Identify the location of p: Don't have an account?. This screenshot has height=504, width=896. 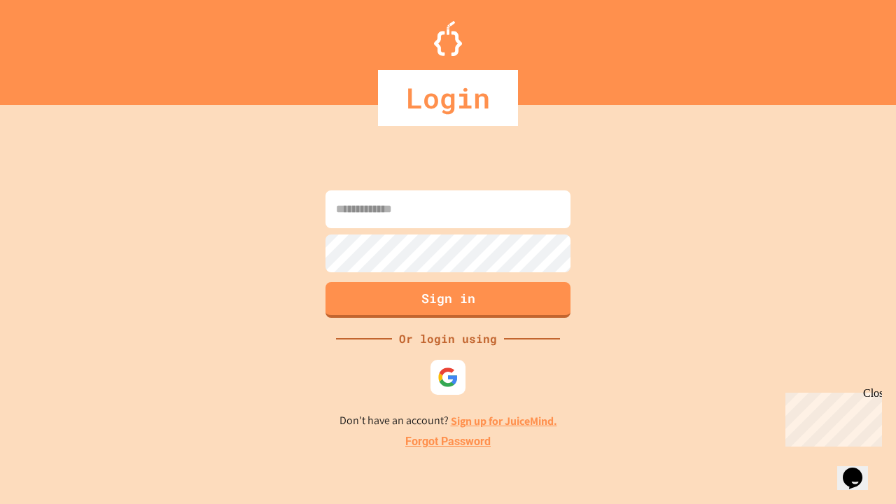
(448, 421).